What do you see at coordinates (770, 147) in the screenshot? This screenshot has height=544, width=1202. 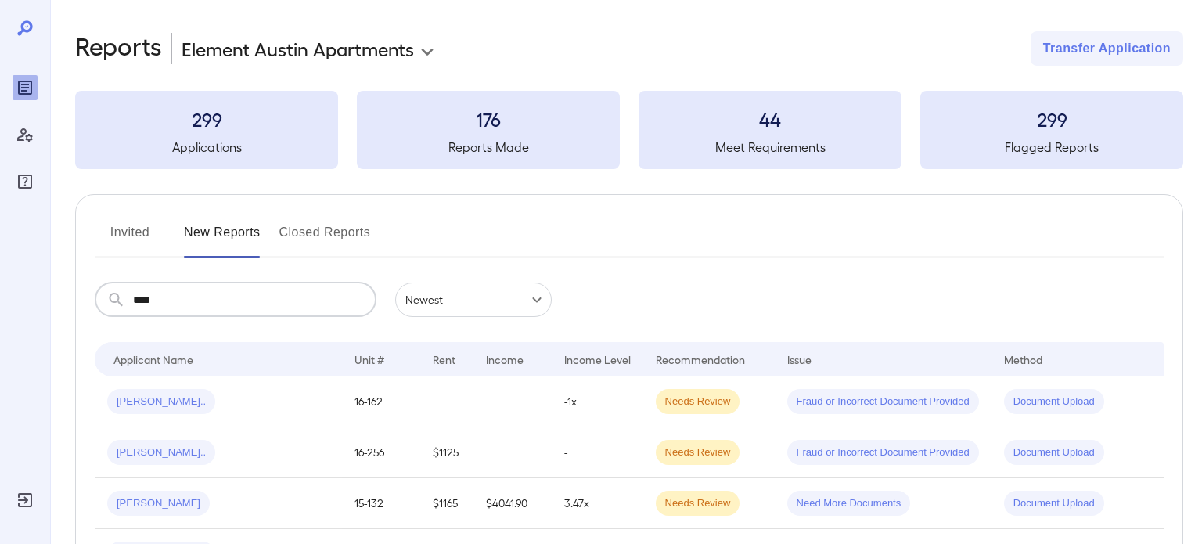 I see `h5: Meet Requirements` at bounding box center [770, 147].